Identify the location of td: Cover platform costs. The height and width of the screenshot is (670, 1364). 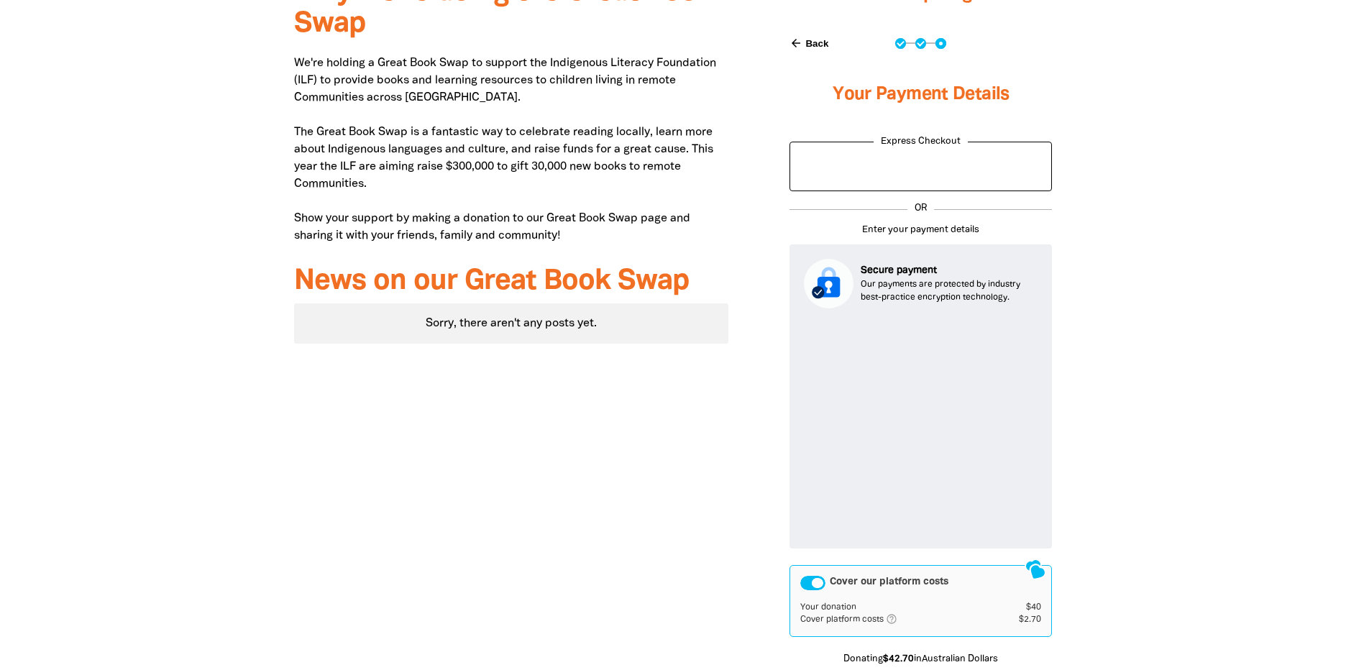
(898, 620).